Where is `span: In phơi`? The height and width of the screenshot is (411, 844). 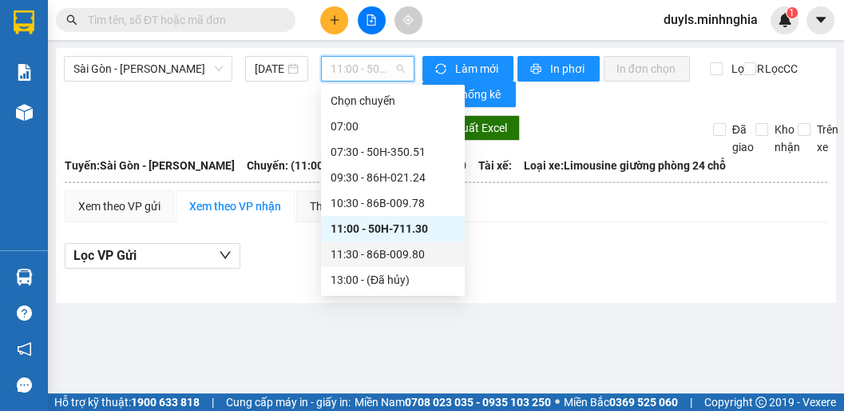
span: In phơi is located at coordinates (569, 69).